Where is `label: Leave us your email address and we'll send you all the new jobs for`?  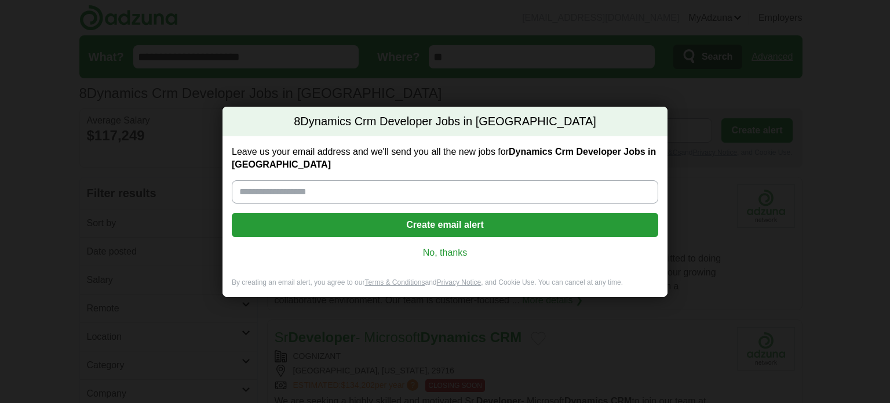
label: Leave us your email address and we'll send you all the new jobs for is located at coordinates (445, 158).